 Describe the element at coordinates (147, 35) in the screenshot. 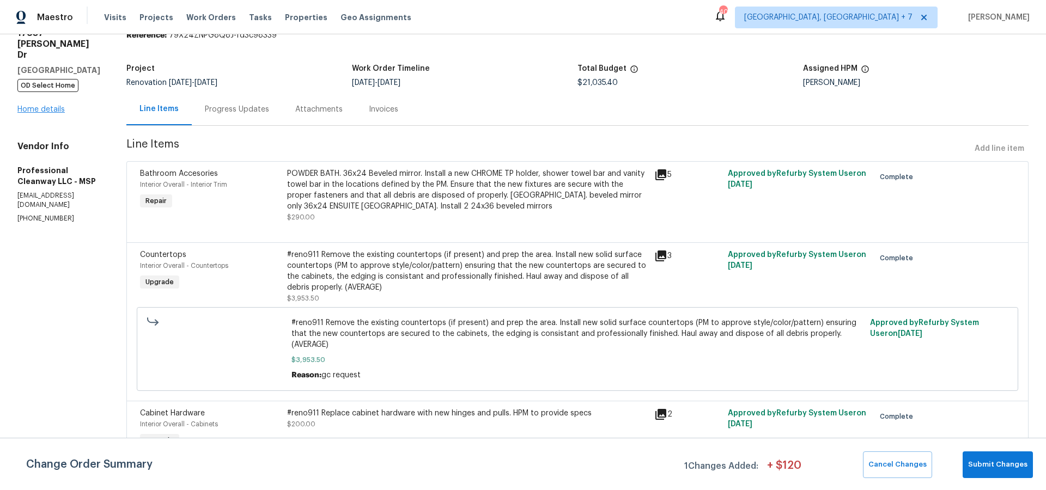

I see `b: Reference:` at that location.